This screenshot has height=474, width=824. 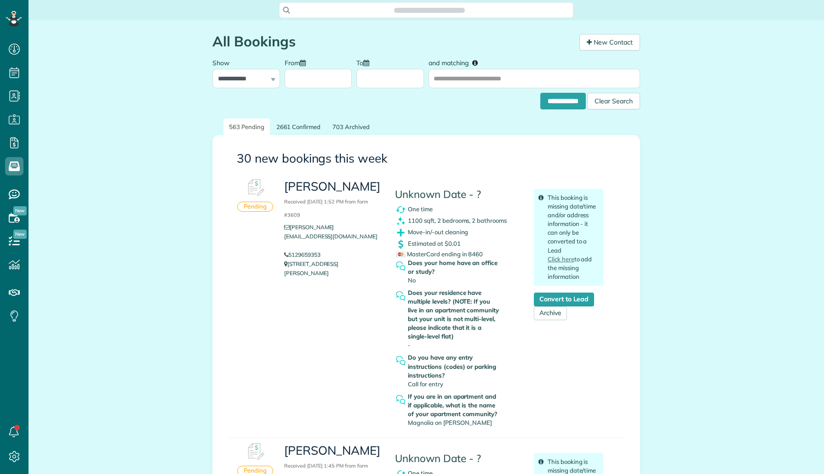 What do you see at coordinates (302, 255) in the screenshot?
I see `a: 5129659353` at bounding box center [302, 255].